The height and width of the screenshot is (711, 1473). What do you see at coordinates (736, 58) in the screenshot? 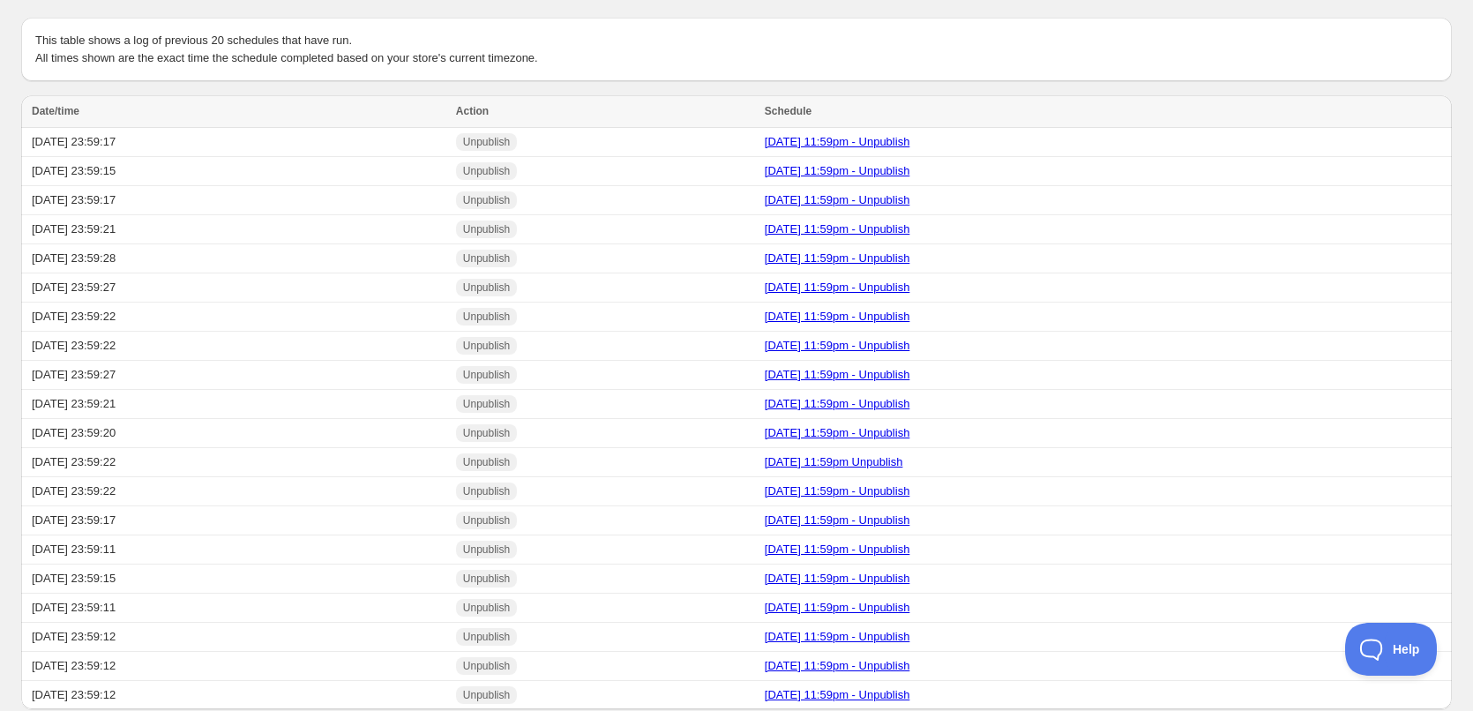
I see `p: All times shown are the exact time the schedule completed based on your store's current timezone.` at bounding box center [736, 58].